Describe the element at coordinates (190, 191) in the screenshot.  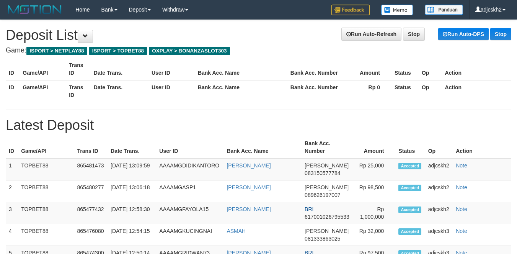
I see `td: AAAAMGASP1` at that location.